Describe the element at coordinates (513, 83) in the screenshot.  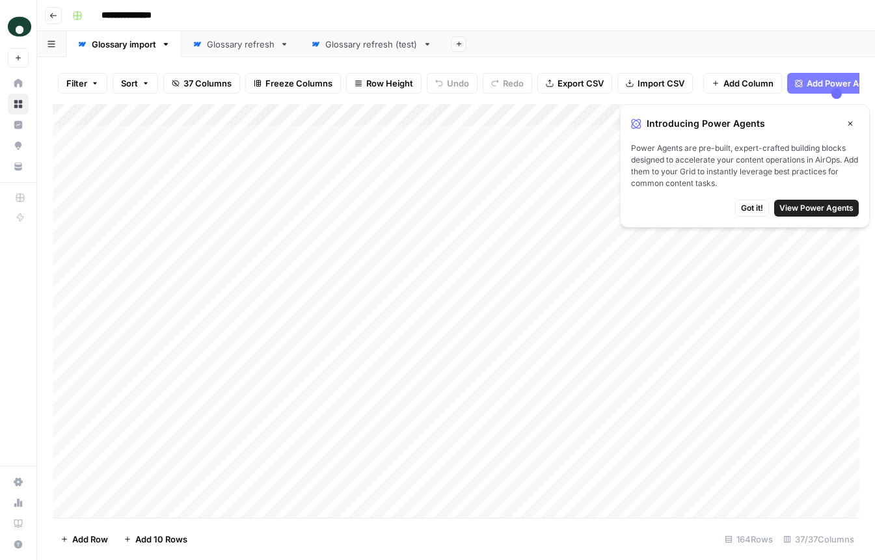
I see `span: Redo` at that location.